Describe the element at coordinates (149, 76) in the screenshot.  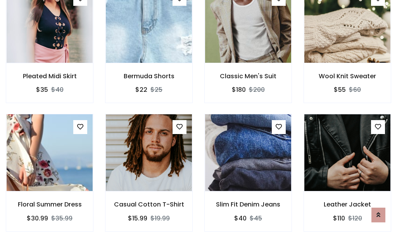
I see `h6: Bermuda Shorts` at that location.